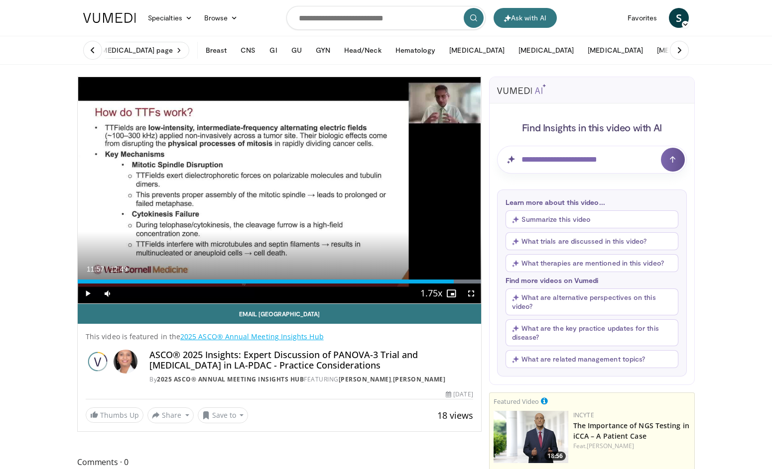  I want to click on a: 18:56, so click(531, 437).